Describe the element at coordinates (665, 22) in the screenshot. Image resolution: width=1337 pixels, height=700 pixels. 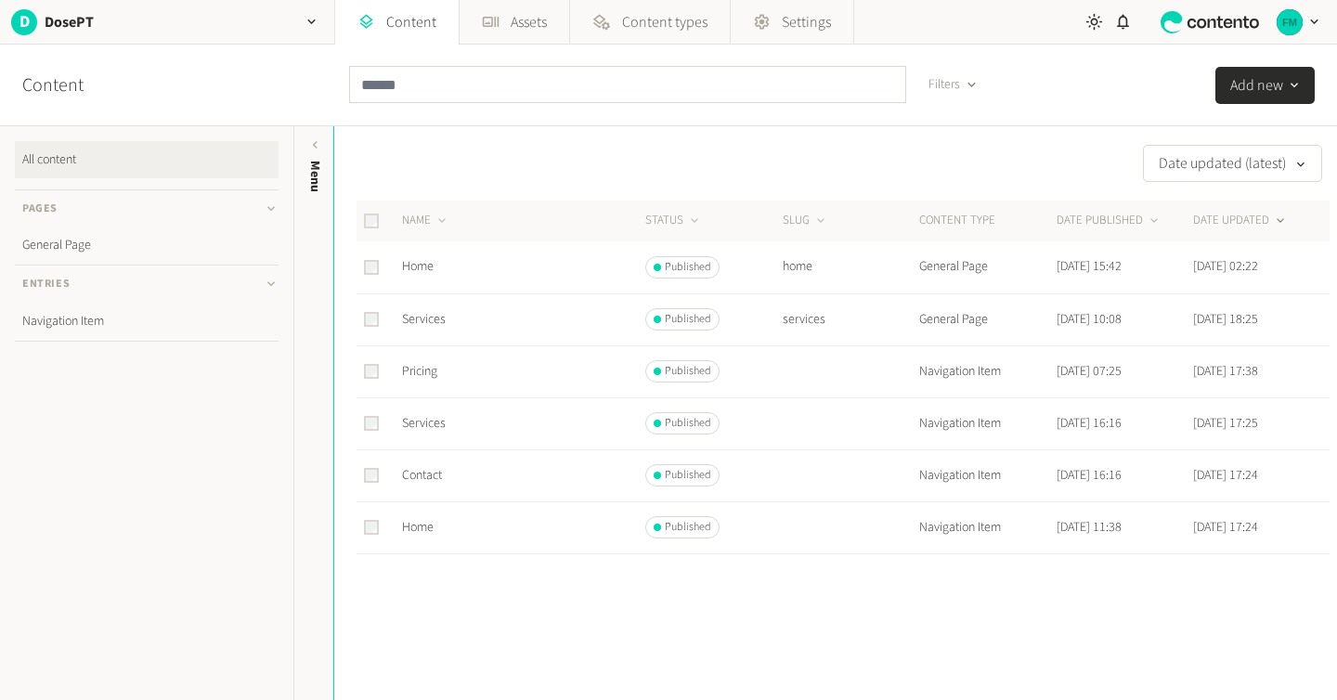
I see `span: Content types` at that location.